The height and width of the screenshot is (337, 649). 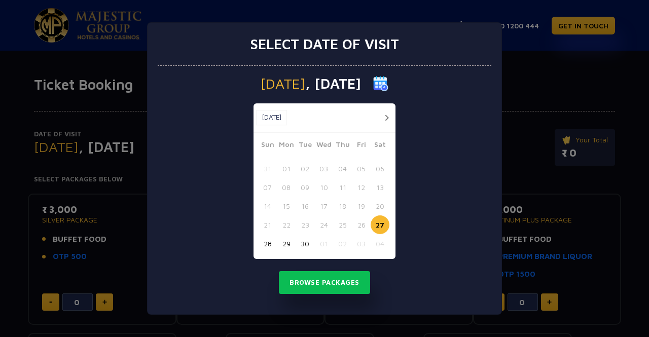 What do you see at coordinates (380, 168) in the screenshot?
I see `button: 06` at bounding box center [380, 168].